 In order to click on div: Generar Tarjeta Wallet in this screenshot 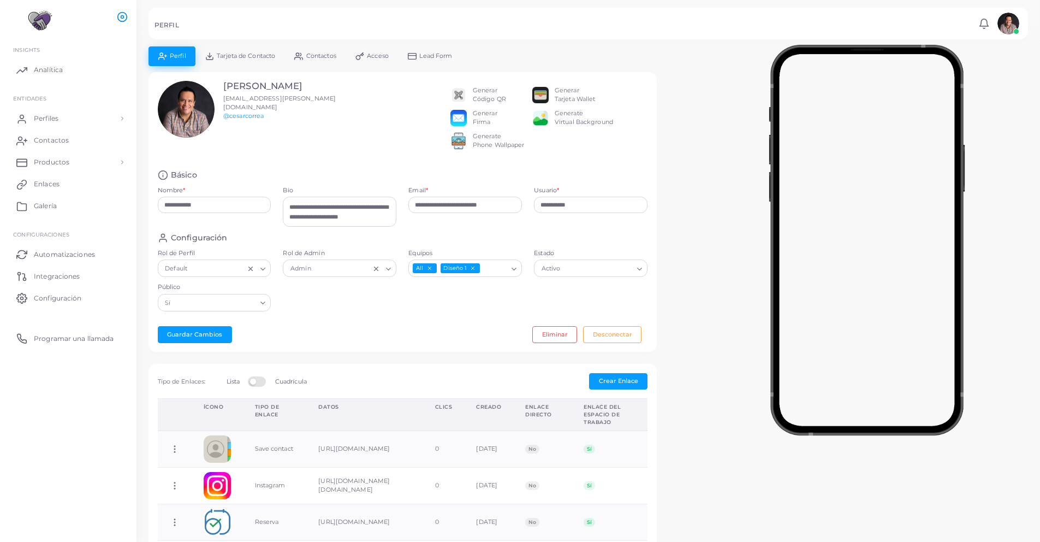, I will do `click(575, 95)`.